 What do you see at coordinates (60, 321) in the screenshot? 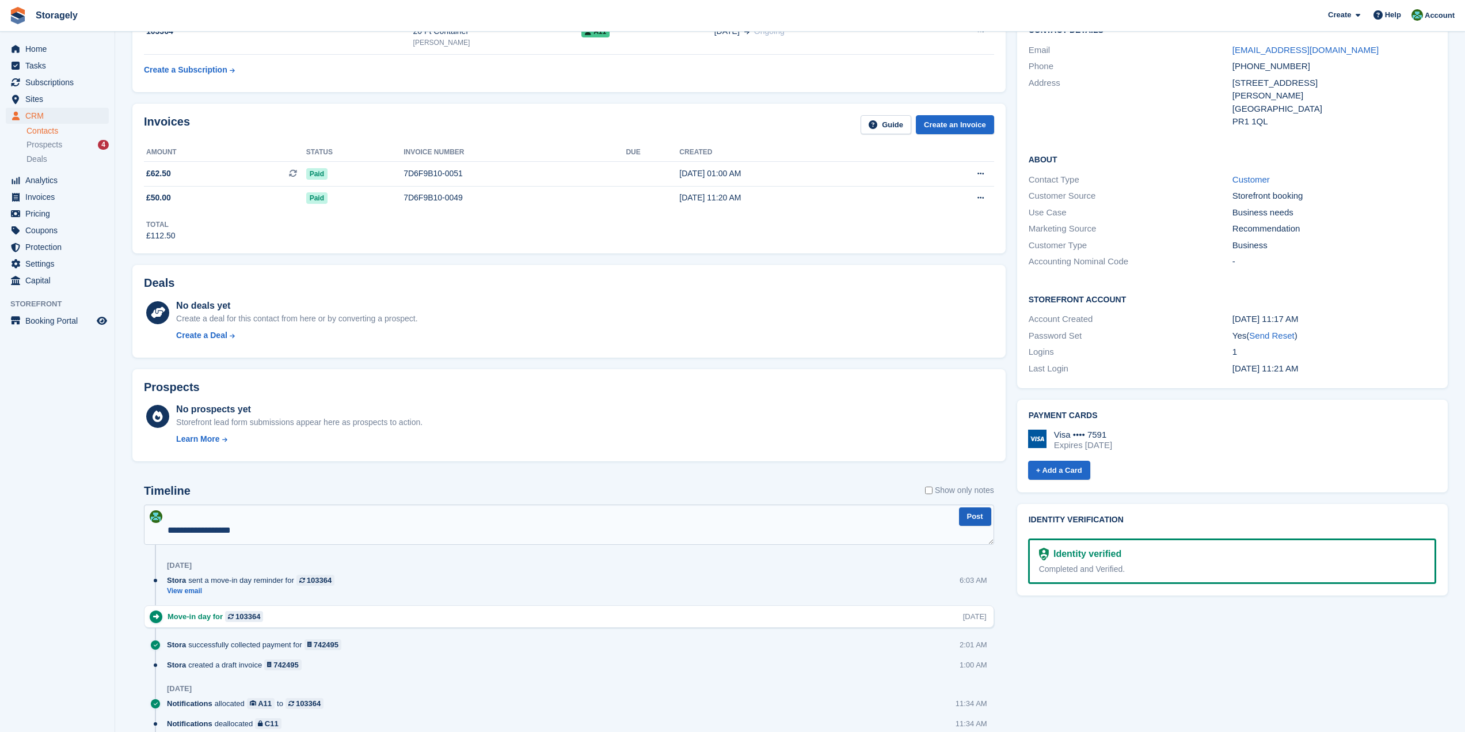
I see `span: Booking Portal` at bounding box center [60, 321].